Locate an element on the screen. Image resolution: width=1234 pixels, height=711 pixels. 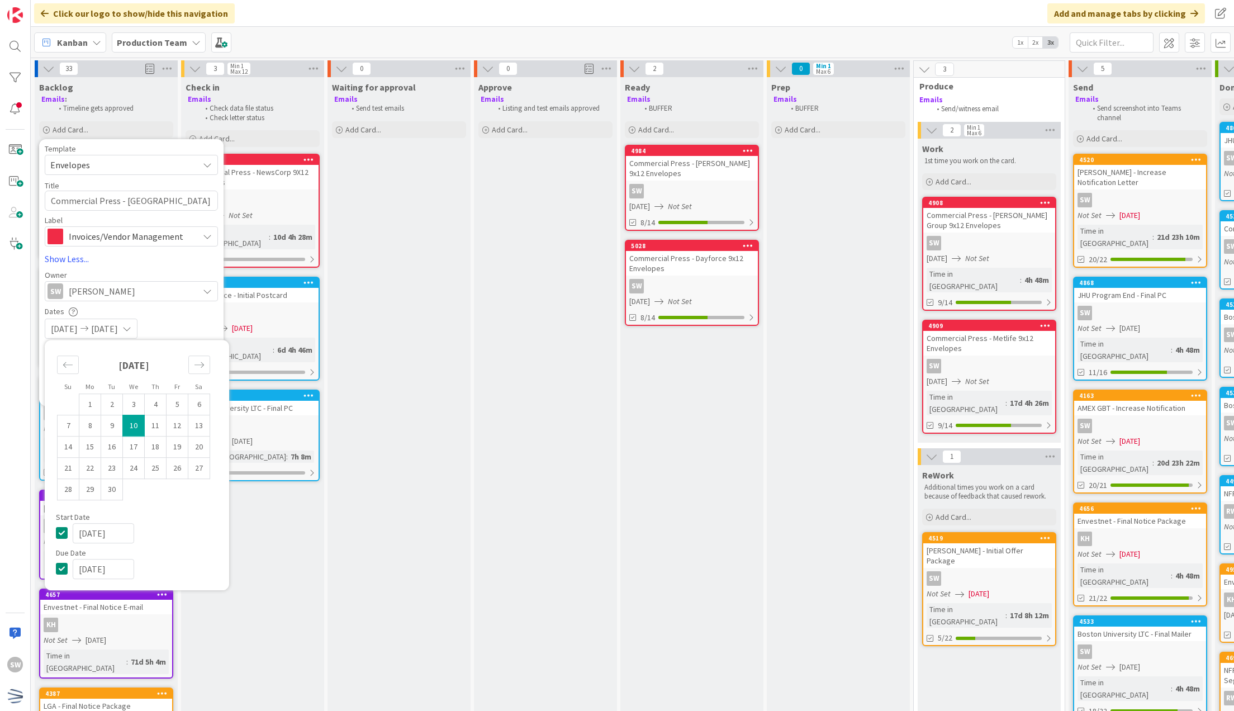
div: Commercial Press - Metlife 9x12 Envelopes is located at coordinates (989, 343).